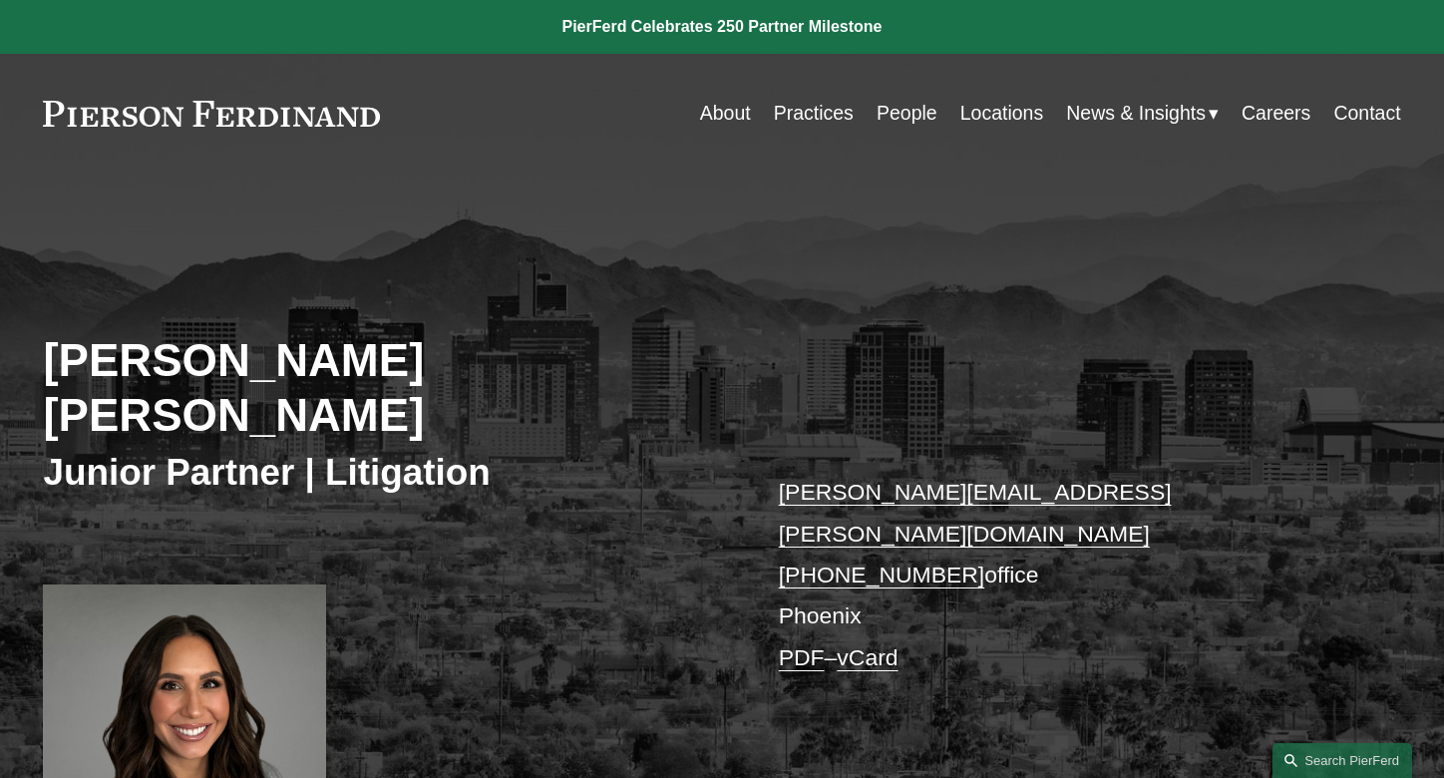 The width and height of the screenshot is (1444, 778). Describe the element at coordinates (1061, 574) in the screenshot. I see `p: office Phoenix –` at that location.